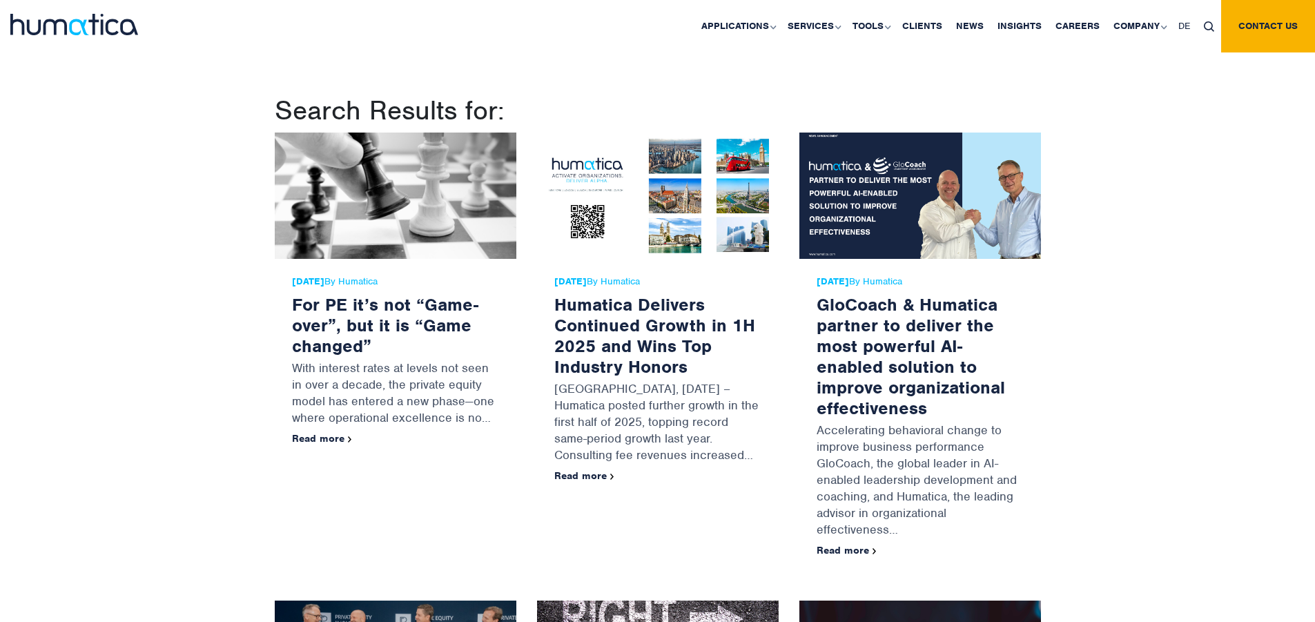 The width and height of the screenshot is (1315, 622). Describe the element at coordinates (658, 195) in the screenshot. I see `img: Humatica Delivers Continued Growth in 1H 2025 and Wins Top Industry Honors` at that location.